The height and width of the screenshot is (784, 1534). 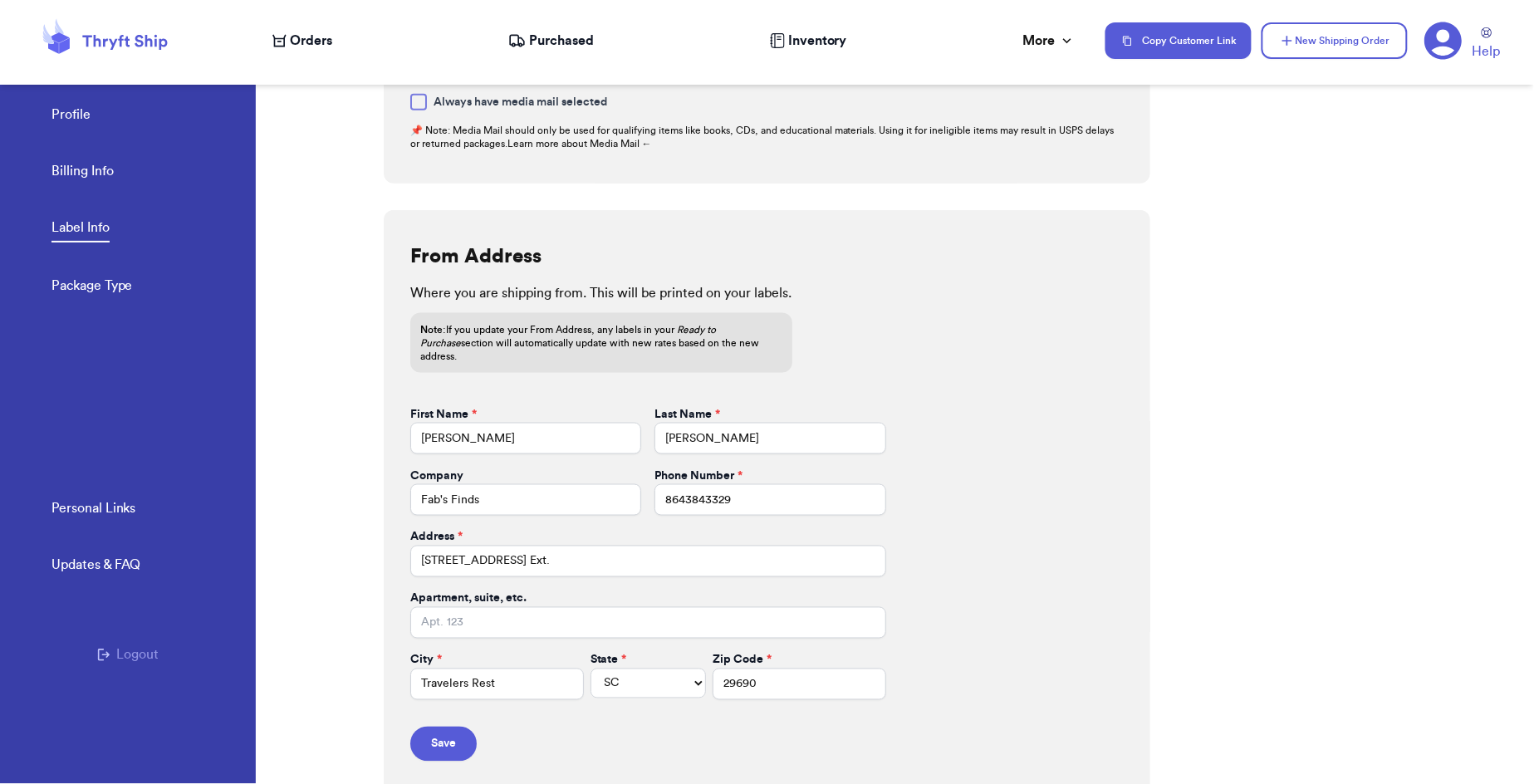 I want to click on i: Ready to Purchase, so click(x=568, y=337).